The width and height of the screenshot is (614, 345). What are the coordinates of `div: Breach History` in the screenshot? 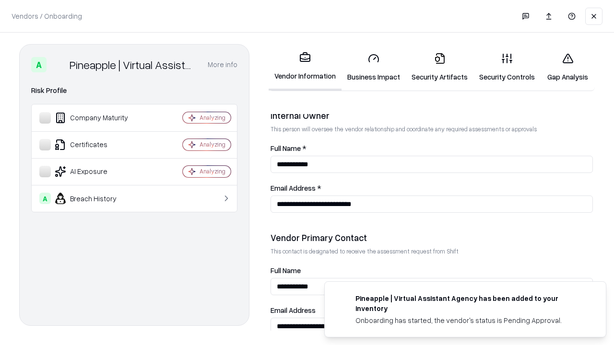 It's located at (96, 199).